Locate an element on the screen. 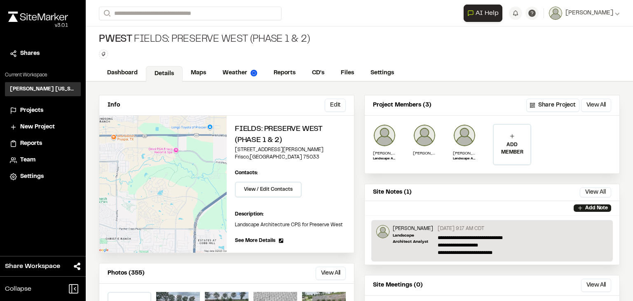  img: Samantha Steinkirchner is located at coordinates (425, 135).